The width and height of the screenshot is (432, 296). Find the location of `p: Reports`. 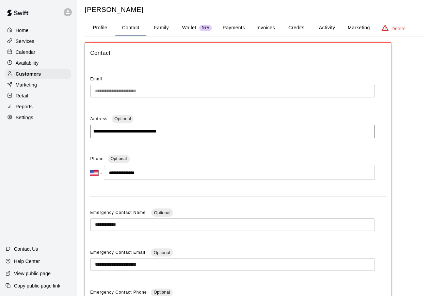

p: Reports is located at coordinates (24, 106).